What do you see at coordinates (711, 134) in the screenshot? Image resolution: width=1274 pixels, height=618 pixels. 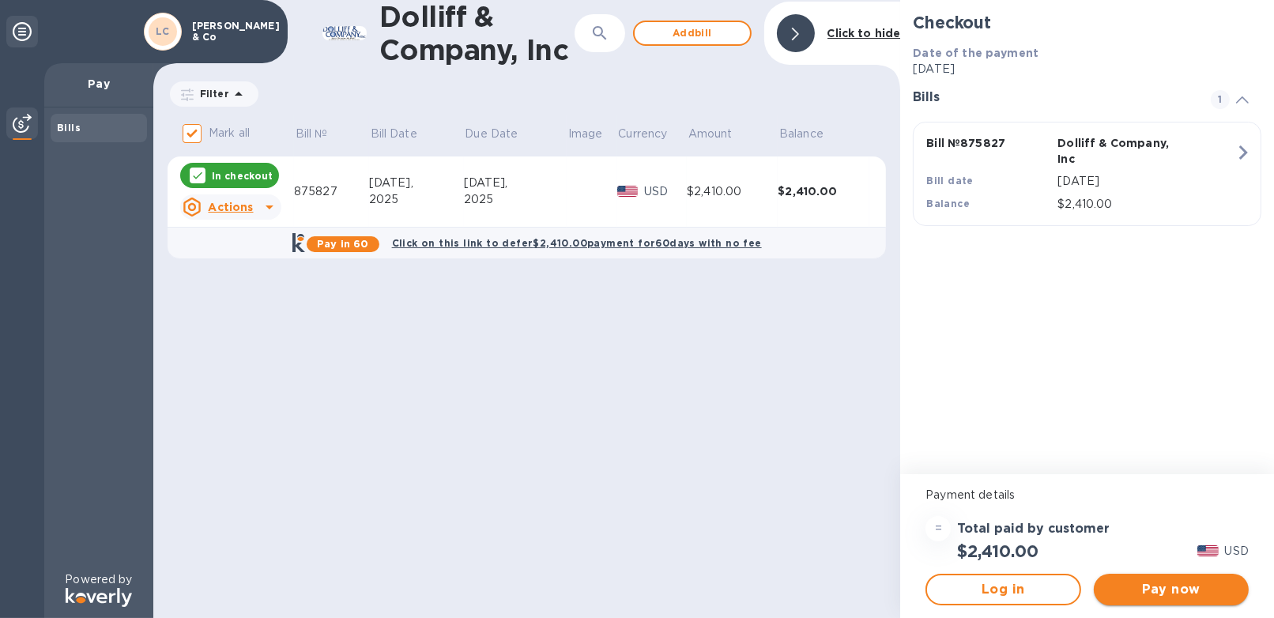 I see `p: Amount` at bounding box center [711, 134].